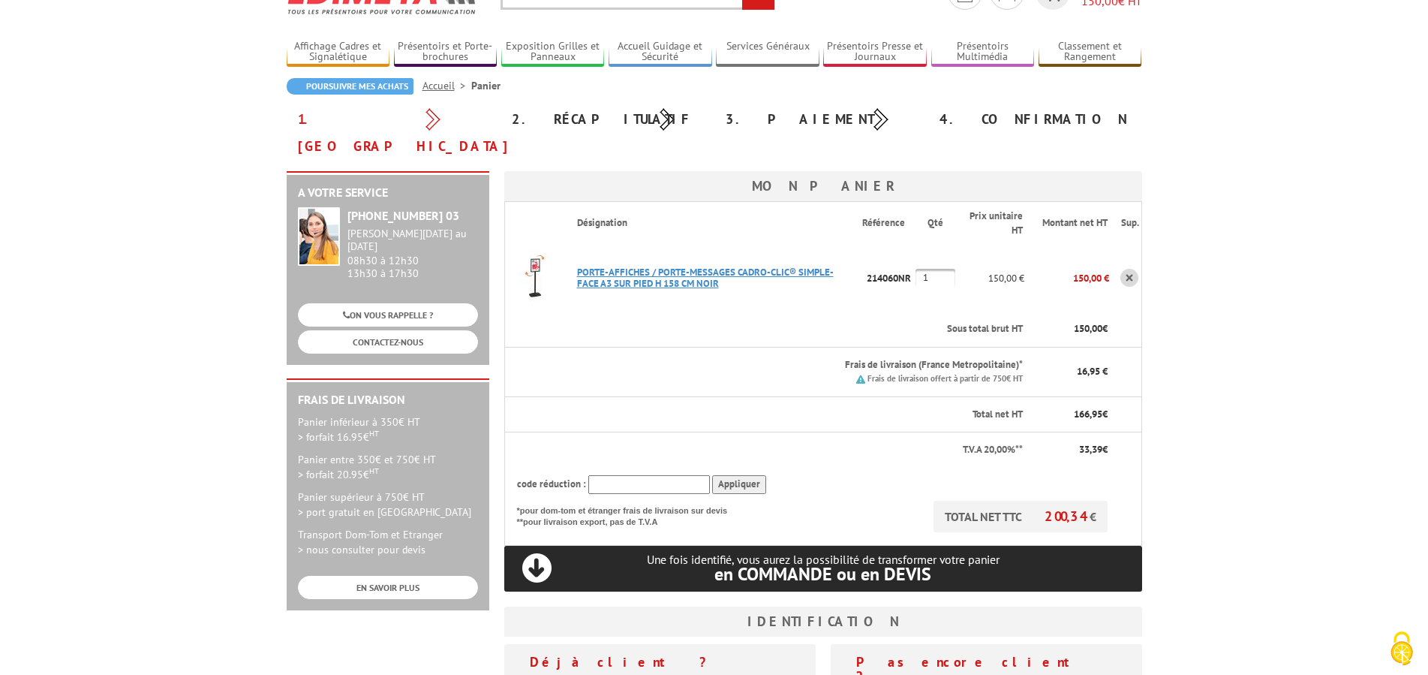 The width and height of the screenshot is (1428, 675). What do you see at coordinates (338, 437) in the screenshot?
I see `span: > forfait 16.95€` at bounding box center [338, 437].